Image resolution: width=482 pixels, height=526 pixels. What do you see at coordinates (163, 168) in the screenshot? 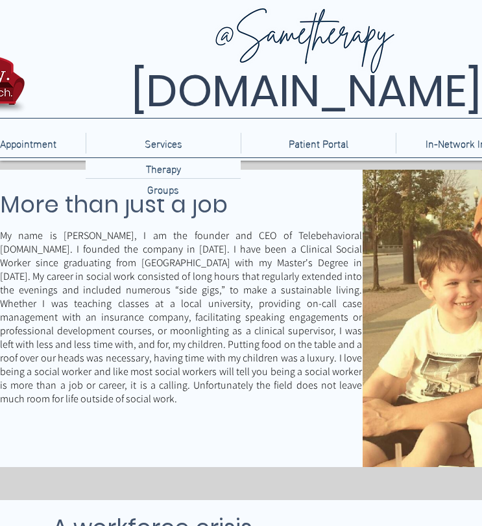
I see `a: Therapy` at bounding box center [163, 168].